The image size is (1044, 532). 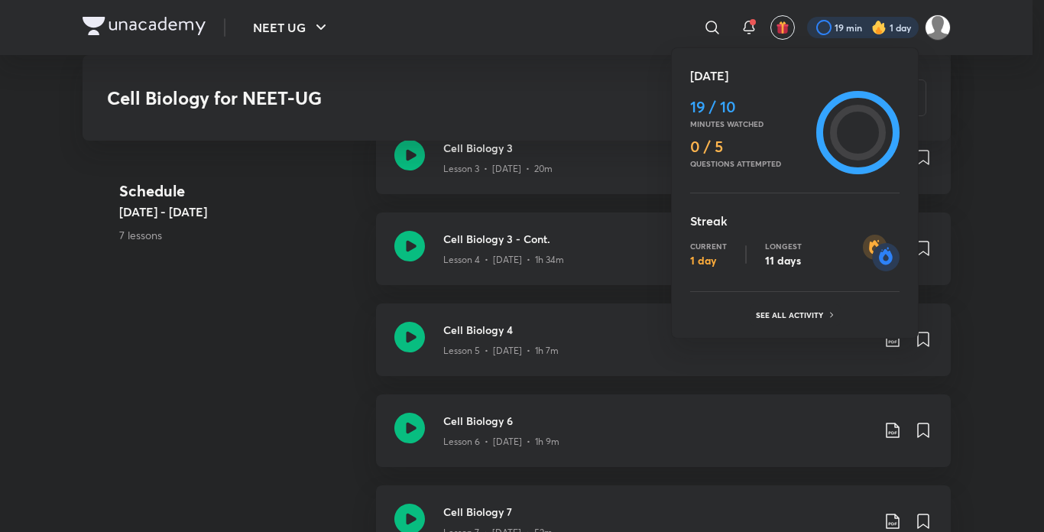 What do you see at coordinates (784, 261) in the screenshot?
I see `p: 11 days` at bounding box center [784, 261].